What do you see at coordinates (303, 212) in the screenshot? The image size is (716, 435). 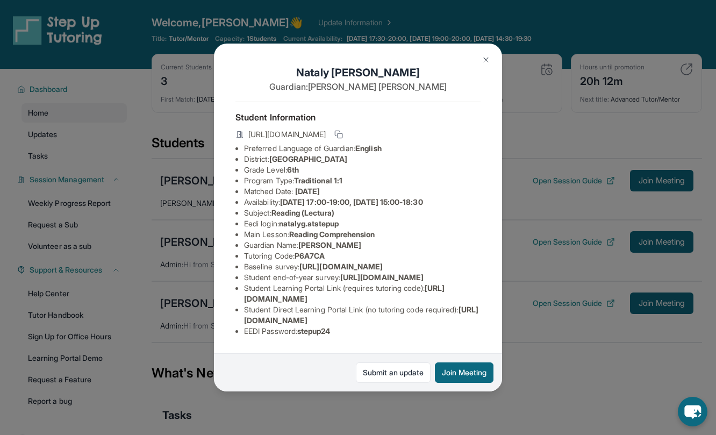 I see `span: Reading (Lectura)` at bounding box center [303, 212].